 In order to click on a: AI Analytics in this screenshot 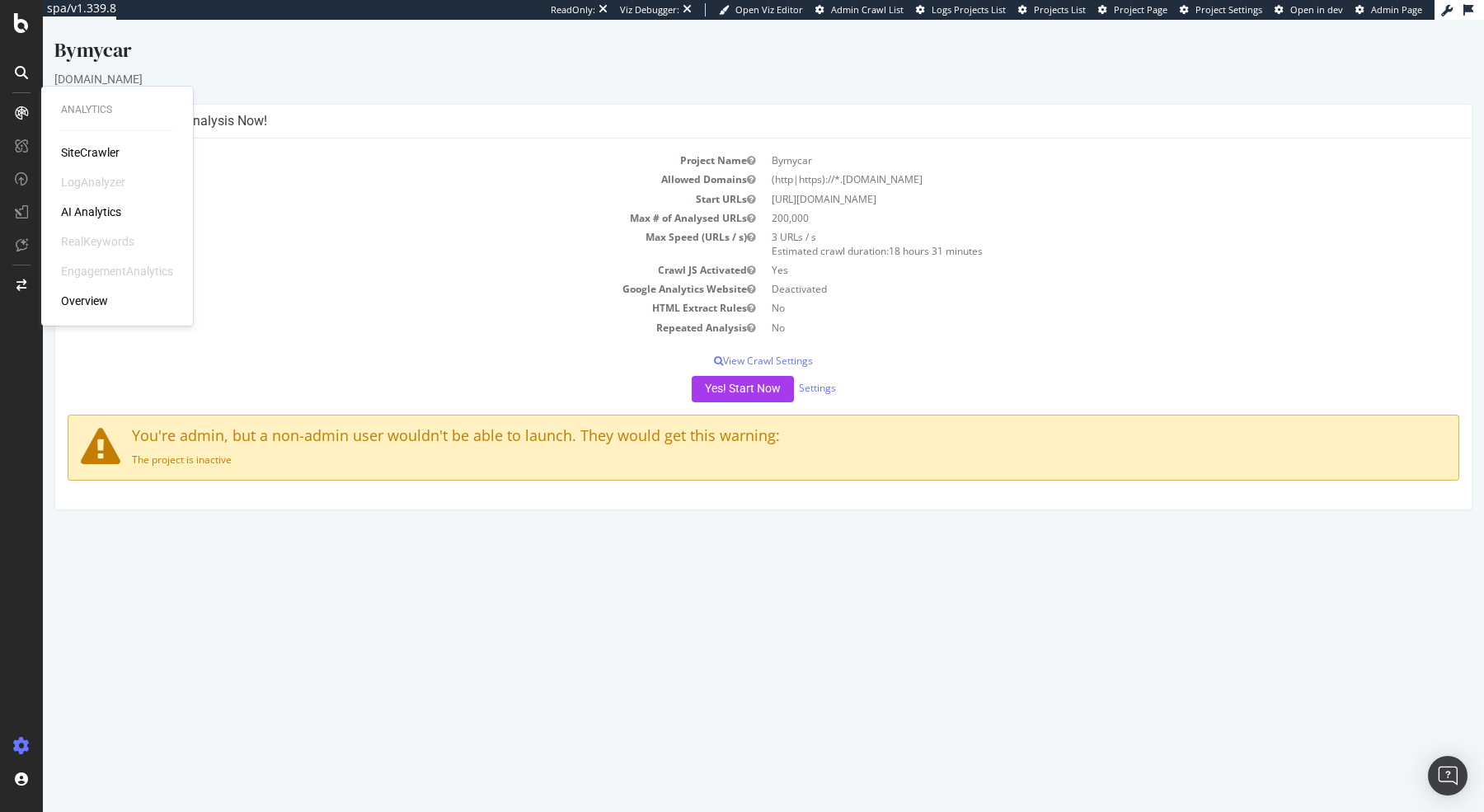, I will do `click(90, 212)`.